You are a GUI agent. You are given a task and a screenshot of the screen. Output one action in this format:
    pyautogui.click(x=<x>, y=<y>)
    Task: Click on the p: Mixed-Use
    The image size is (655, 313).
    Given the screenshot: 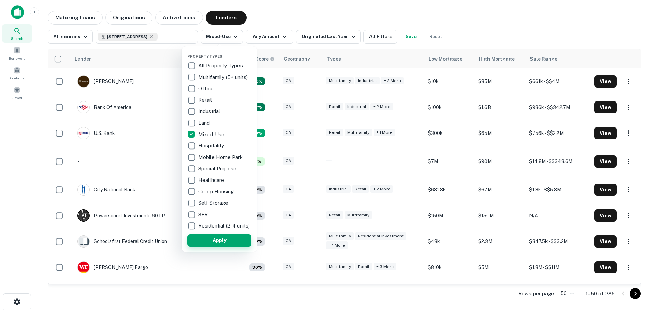 What is the action you would take?
    pyautogui.click(x=212, y=135)
    